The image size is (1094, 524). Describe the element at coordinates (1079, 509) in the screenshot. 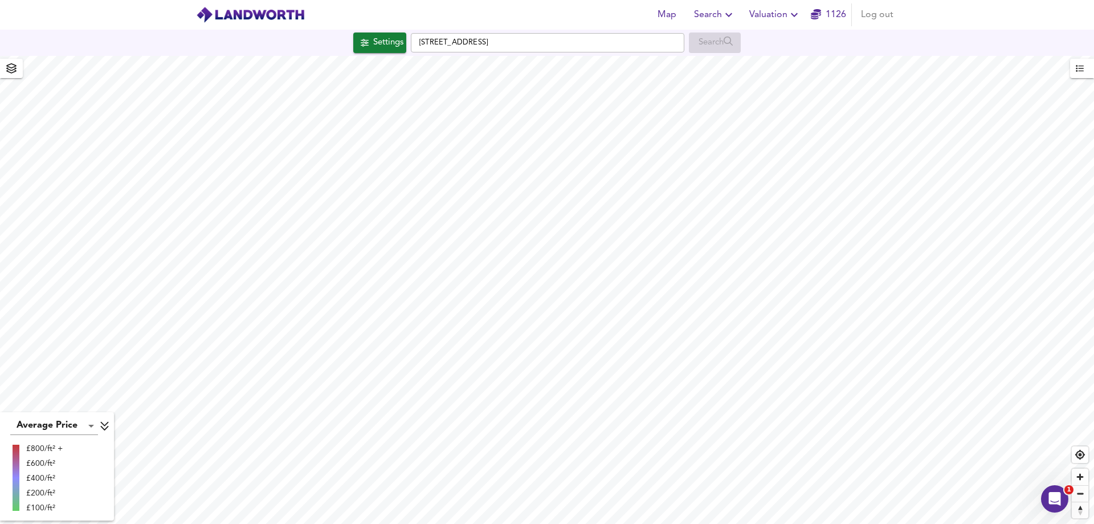

I see `button: Reset bearing to north` at that location.